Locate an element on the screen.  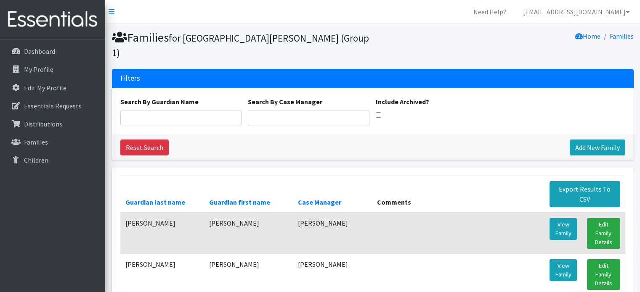
p: Dashboard is located at coordinates (40, 51).